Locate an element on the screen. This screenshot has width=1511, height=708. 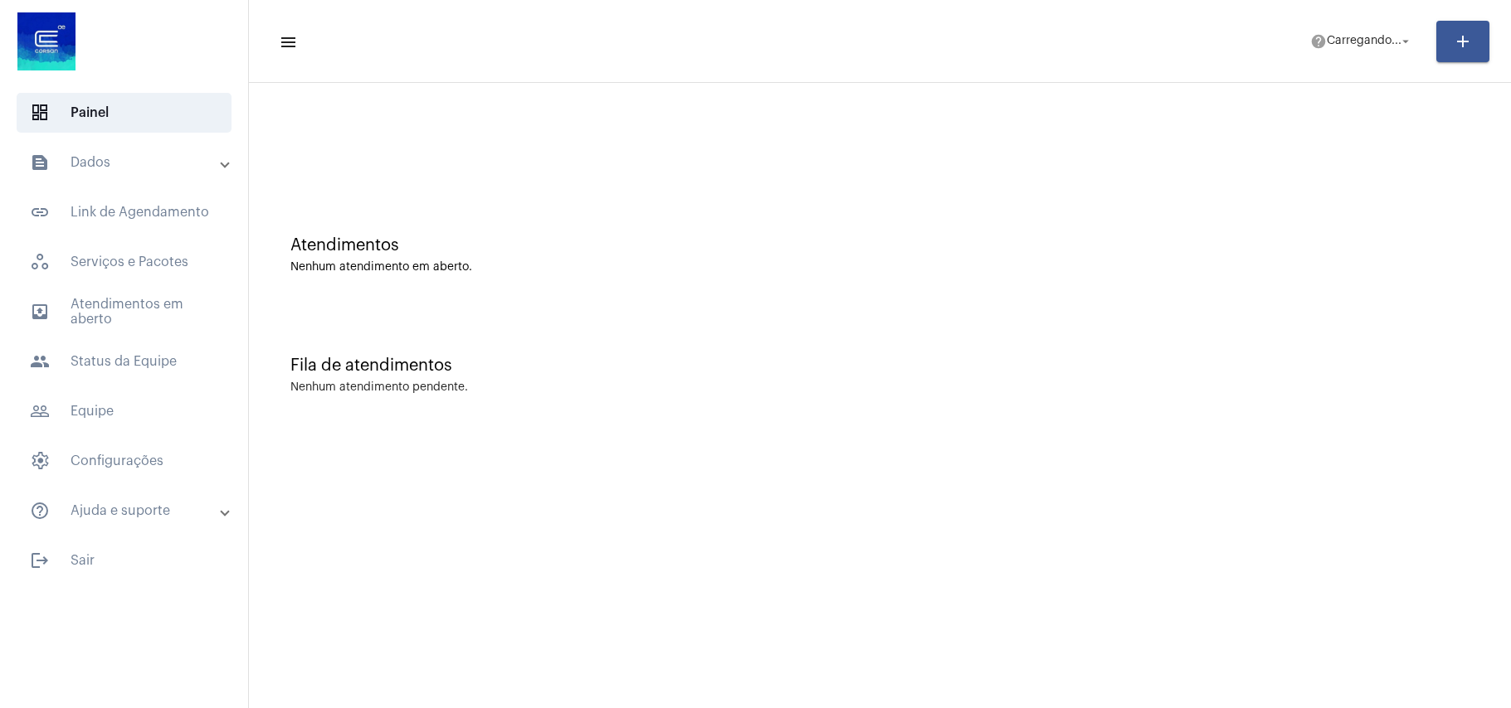
mat-expansion-panel-header: sidenav iconDados is located at coordinates (129, 163).